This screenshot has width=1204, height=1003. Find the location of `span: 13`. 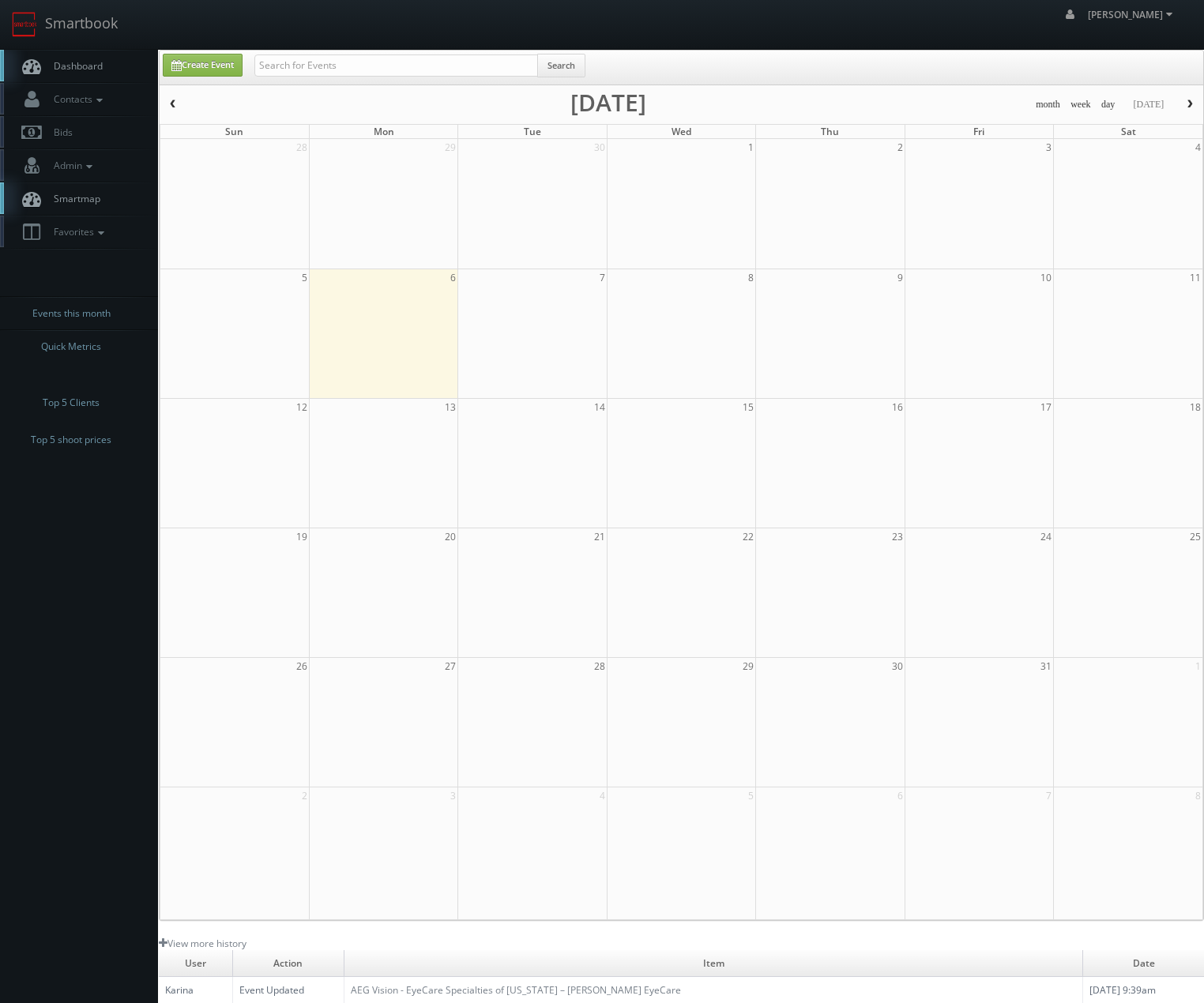

span: 13 is located at coordinates (451, 407).